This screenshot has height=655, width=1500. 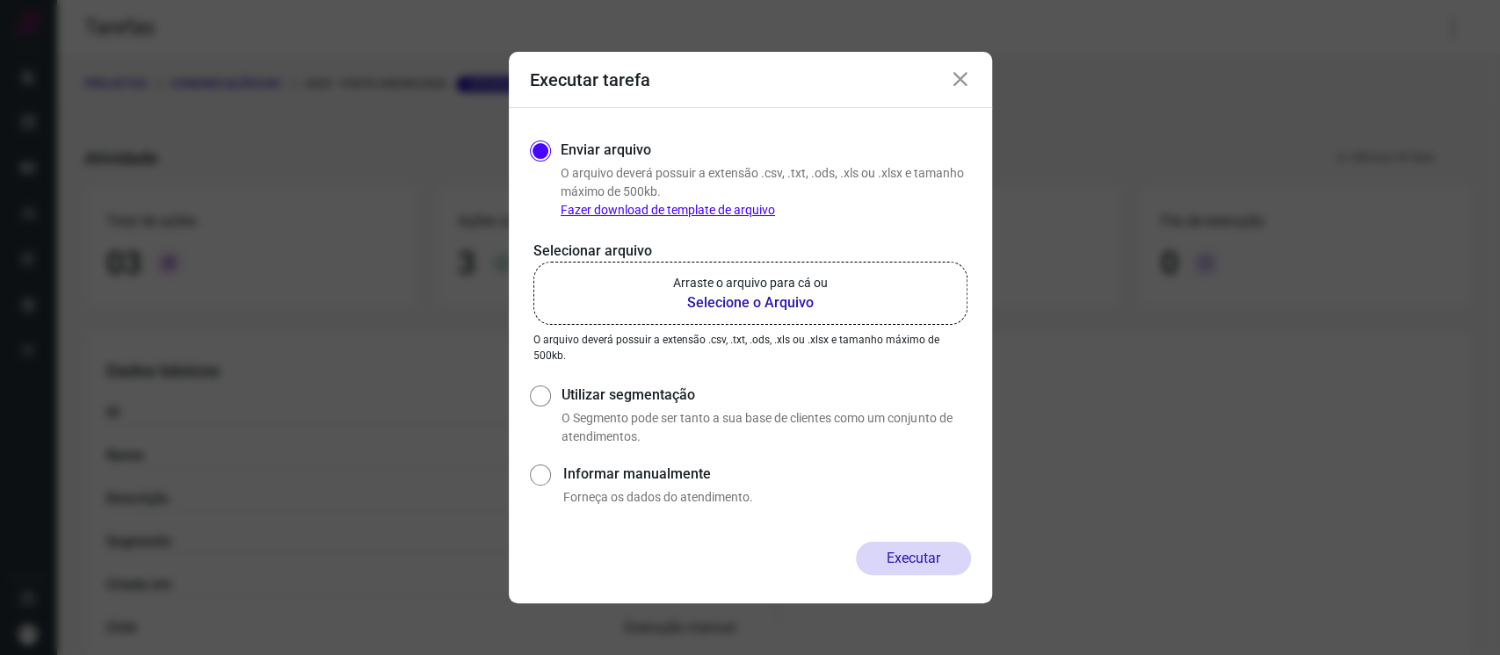 I want to click on label: Informar manualmente, so click(x=766, y=474).